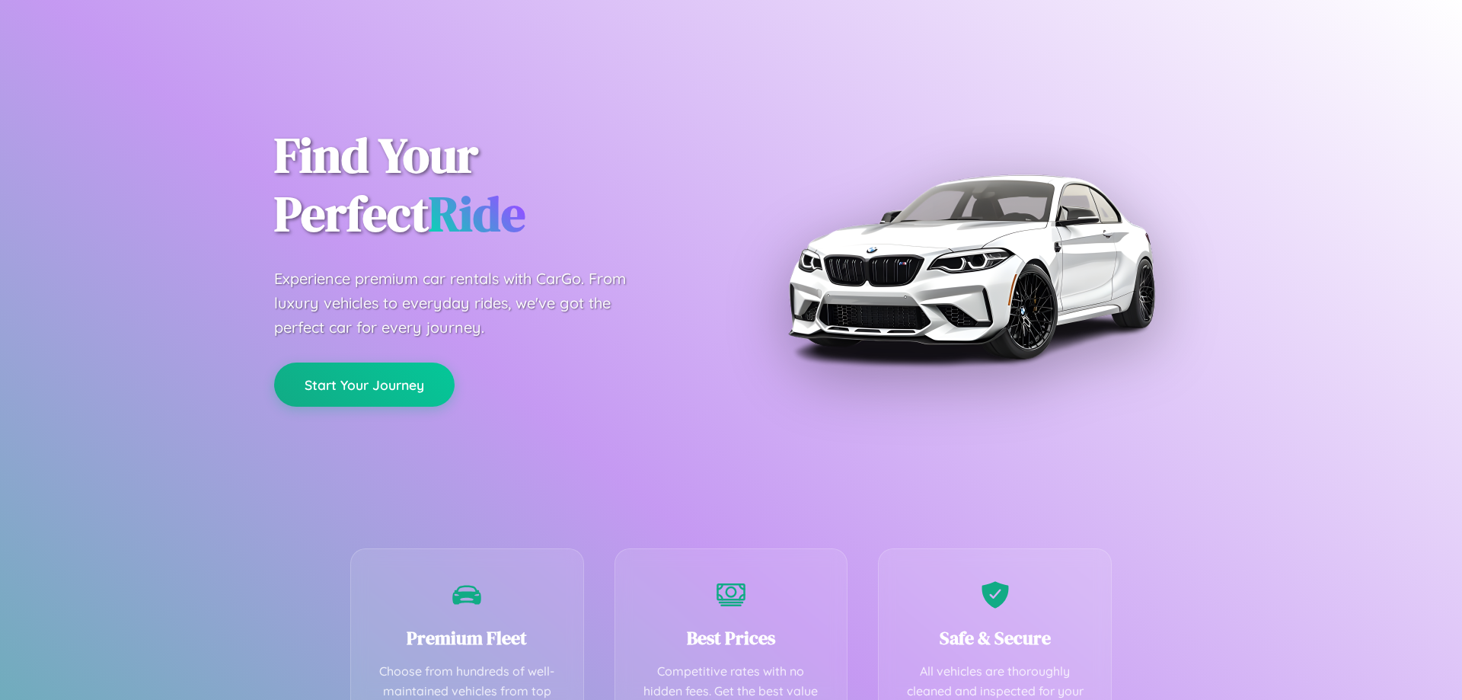 Image resolution: width=1462 pixels, height=700 pixels. I want to click on h3: Best Prices, so click(731, 637).